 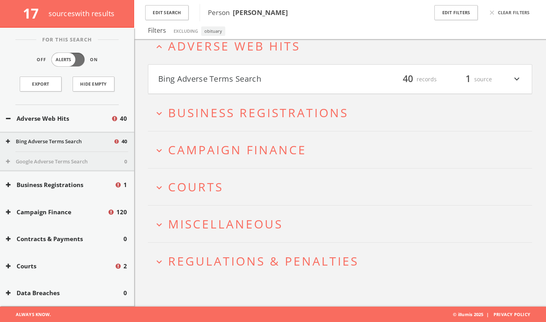 I want to click on button: Courts, so click(x=60, y=266).